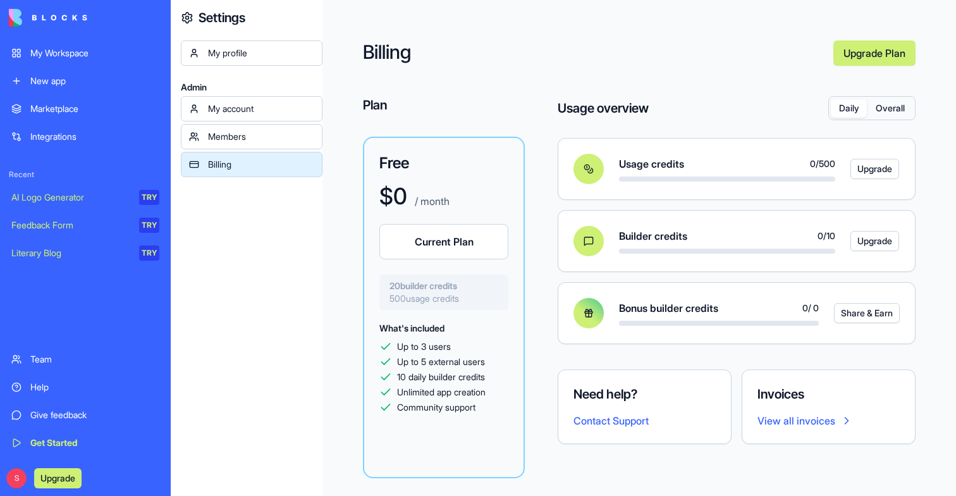  I want to click on div: Feedback Form, so click(71, 225).